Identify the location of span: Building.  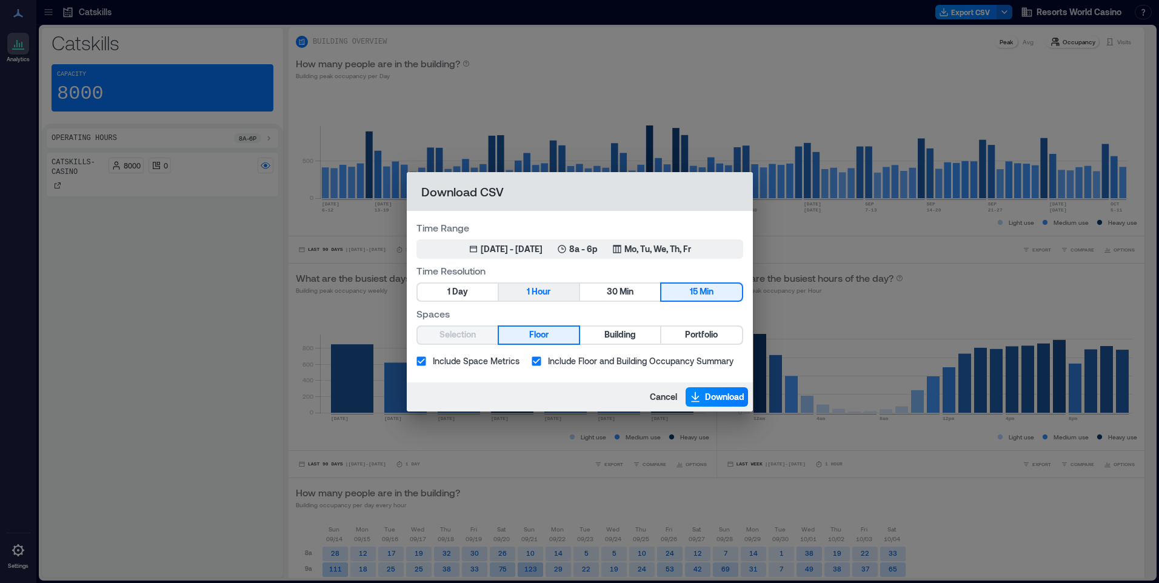
(620, 335).